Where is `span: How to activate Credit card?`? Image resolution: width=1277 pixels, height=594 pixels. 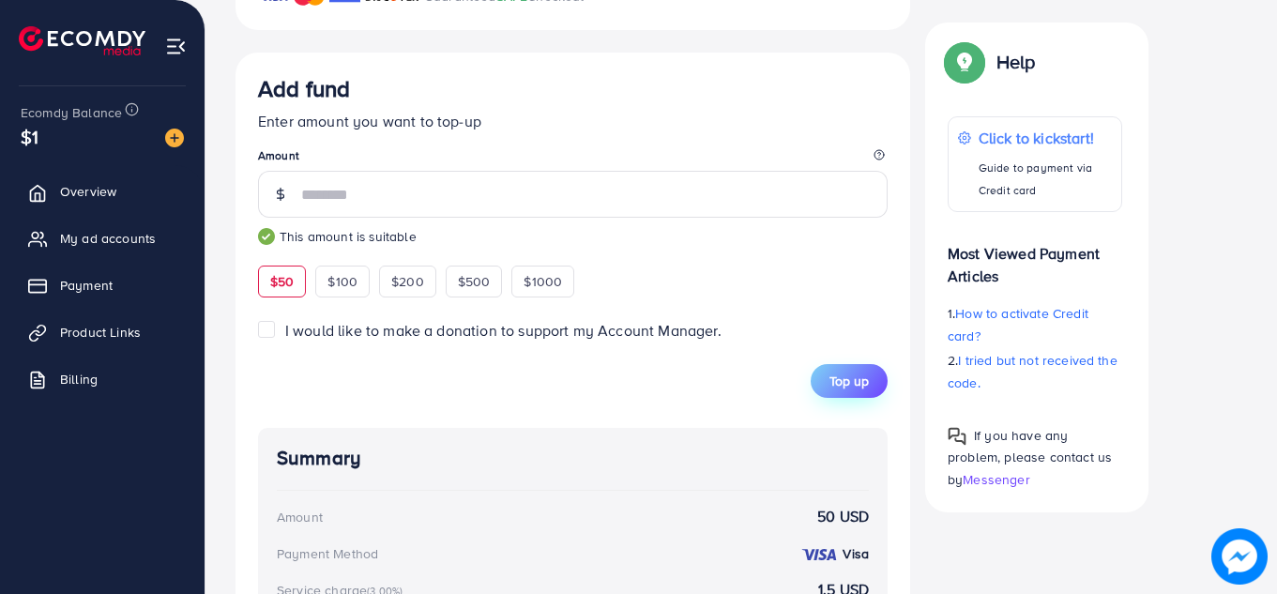
span: How to activate Credit card? is located at coordinates (1018, 325).